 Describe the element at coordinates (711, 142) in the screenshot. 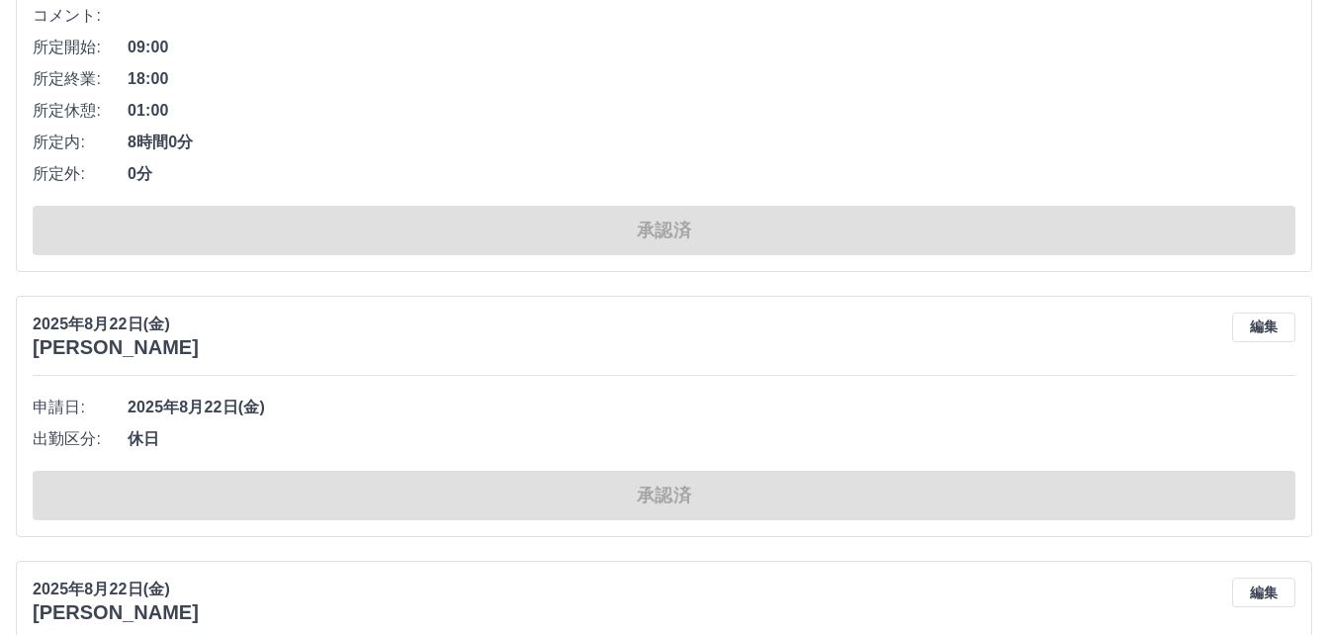

I see `span: 8時間0分` at that location.